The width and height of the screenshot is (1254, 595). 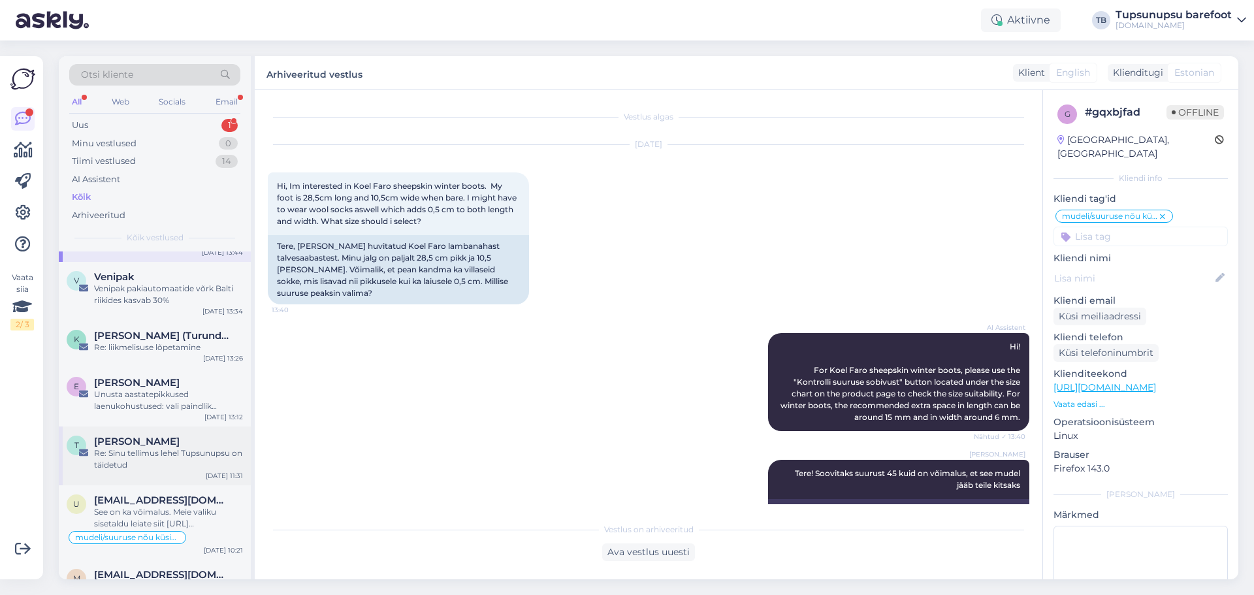 What do you see at coordinates (136, 441) in the screenshot?
I see `span: Triin Kaldamäe` at bounding box center [136, 441].